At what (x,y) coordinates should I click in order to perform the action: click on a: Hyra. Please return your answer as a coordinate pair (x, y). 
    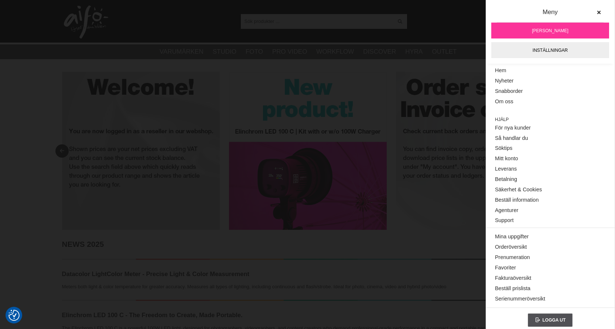
    Looking at the image, I should click on (414, 52).